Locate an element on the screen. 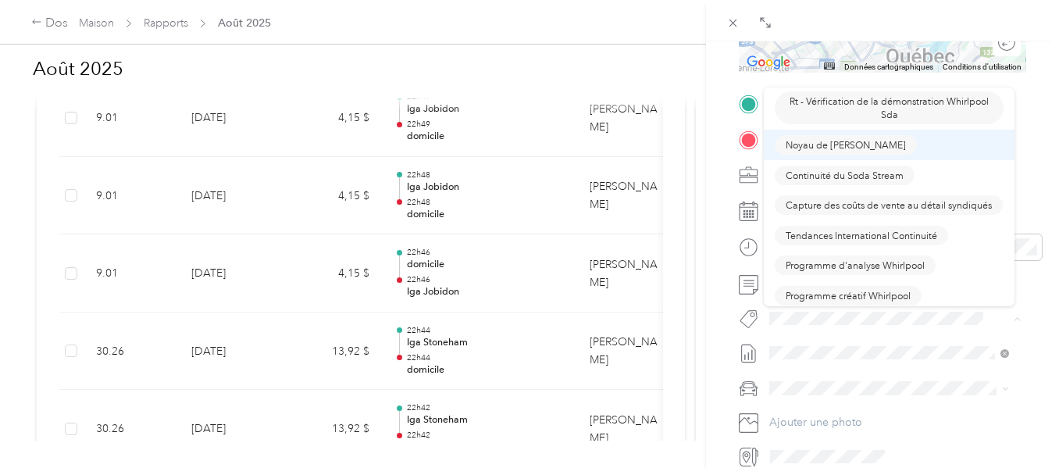 The width and height of the screenshot is (1059, 468). a: Conditions d'utilisation (s'ouvre dans un nouvel onglet) is located at coordinates (981, 66).